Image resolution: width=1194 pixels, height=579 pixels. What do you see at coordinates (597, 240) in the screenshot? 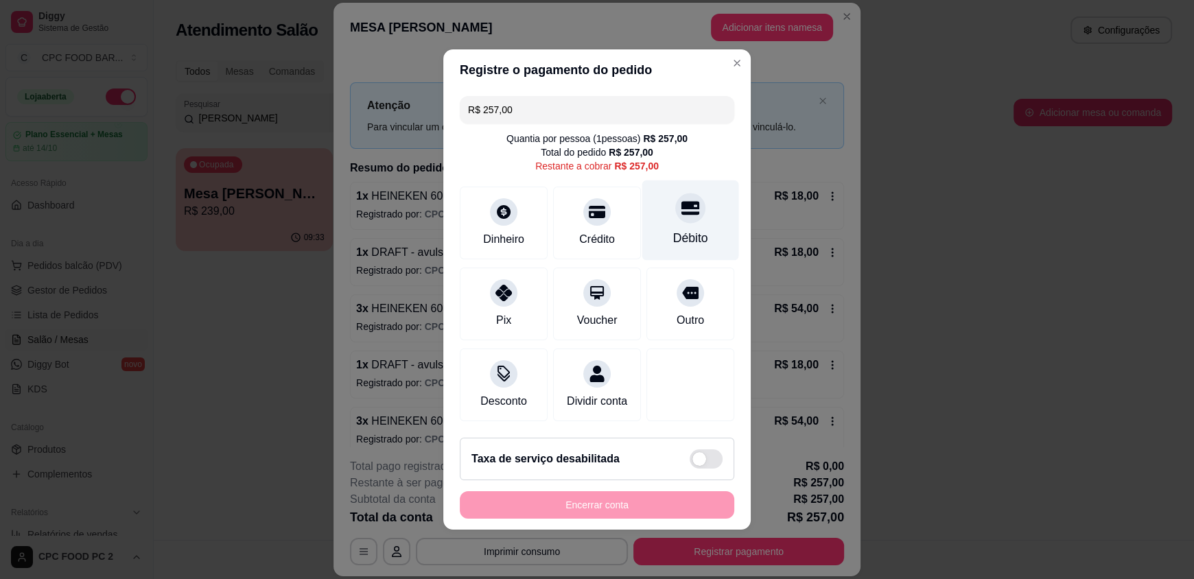
I see `div: Crédito` at bounding box center [597, 240].